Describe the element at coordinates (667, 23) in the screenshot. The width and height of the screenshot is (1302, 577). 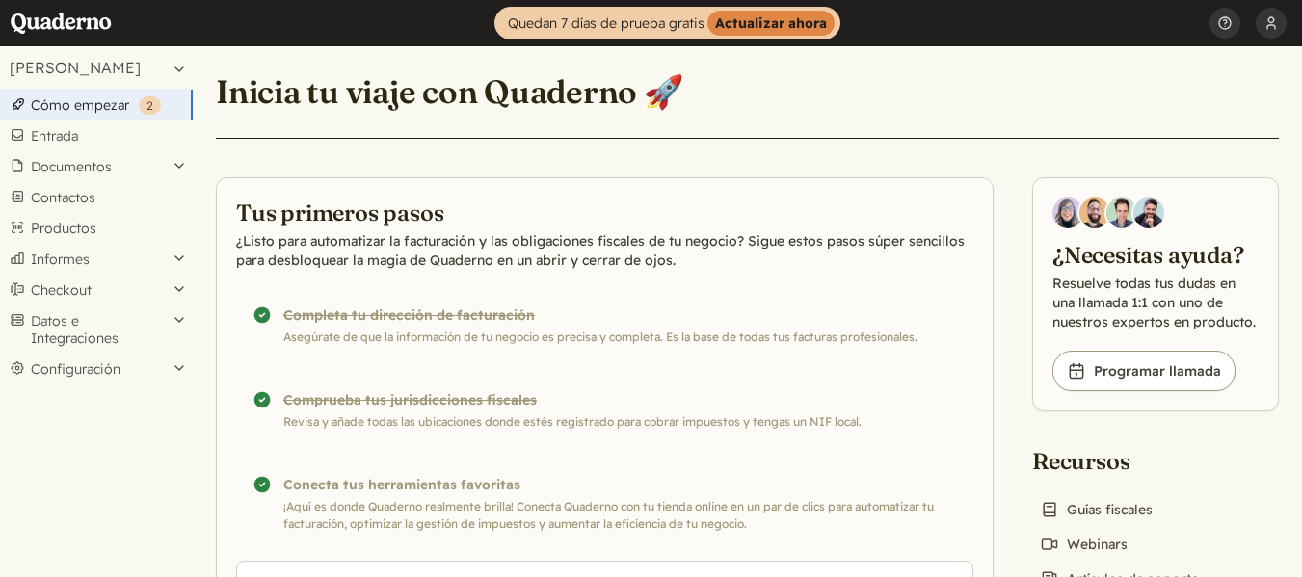
I see `a: Quedan 7 días de prueba gratisActualizar ahora` at that location.